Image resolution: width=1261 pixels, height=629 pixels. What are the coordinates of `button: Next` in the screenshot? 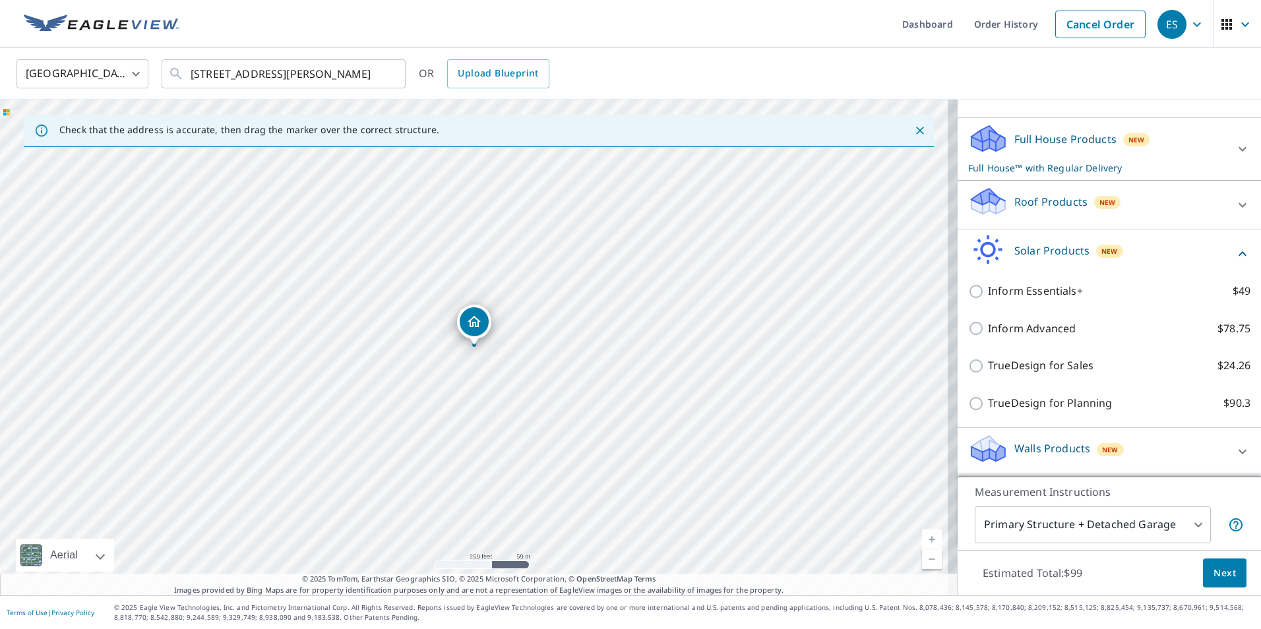 It's located at (1224, 573).